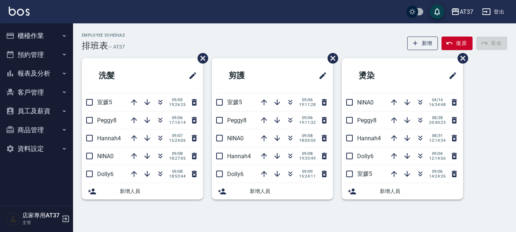  I want to click on button: 復原, so click(457, 43).